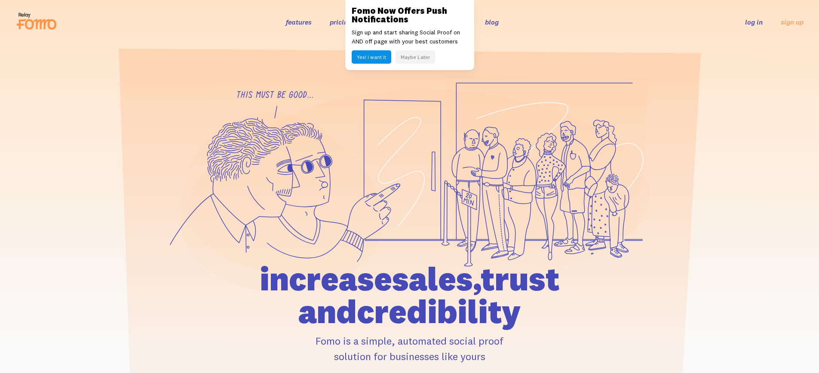 This screenshot has height=373, width=819. What do you see at coordinates (754, 22) in the screenshot?
I see `a: log in` at bounding box center [754, 22].